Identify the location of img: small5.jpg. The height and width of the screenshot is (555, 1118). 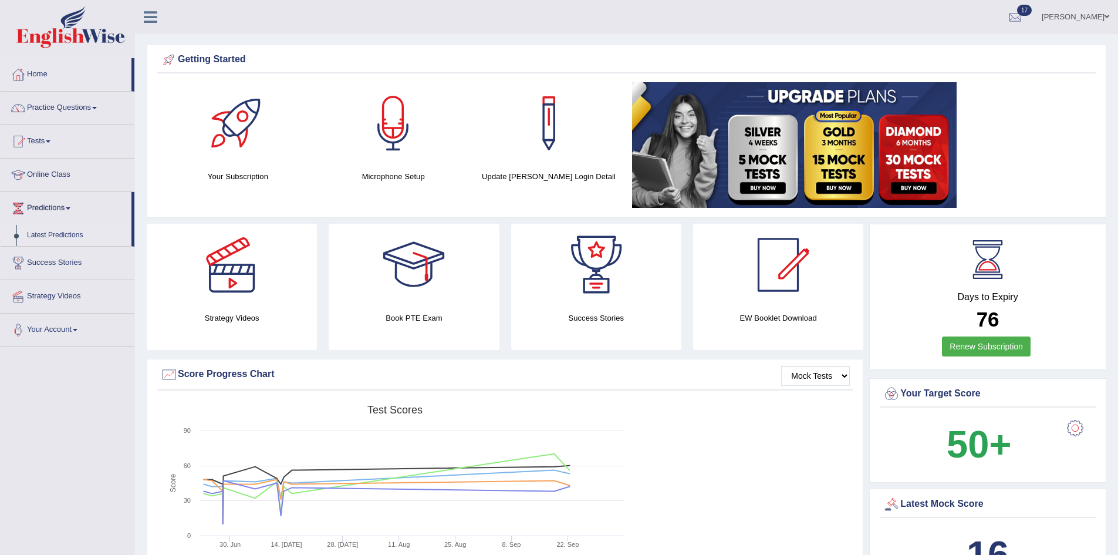
(794, 145).